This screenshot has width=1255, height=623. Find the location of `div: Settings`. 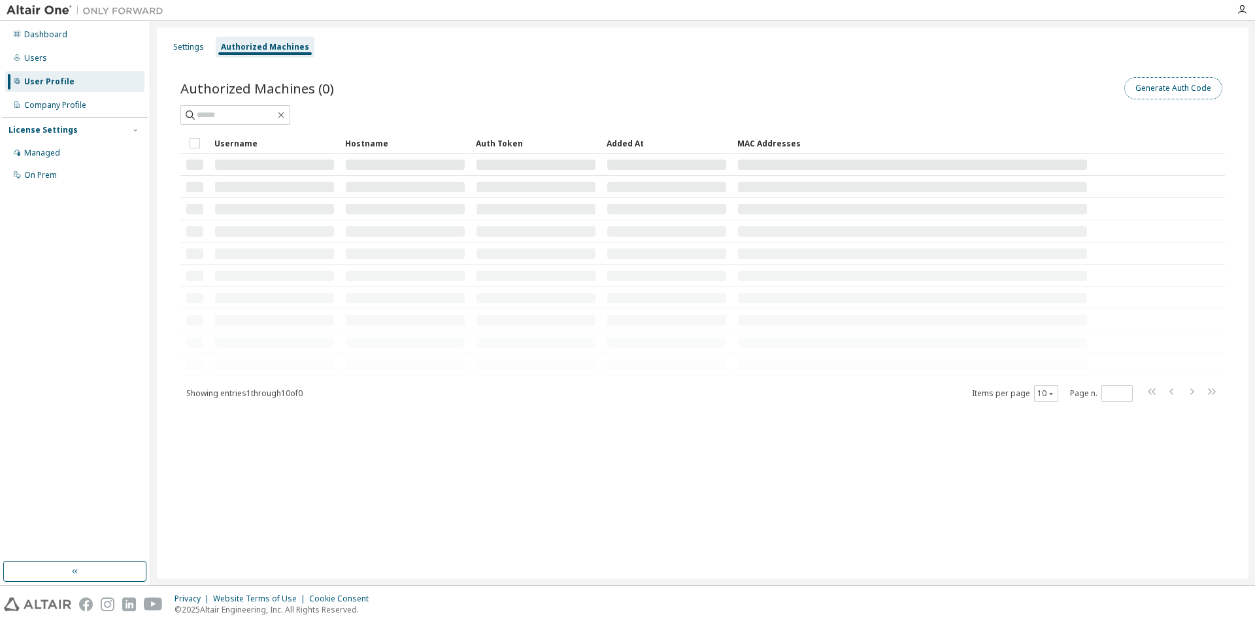

div: Settings is located at coordinates (188, 47).